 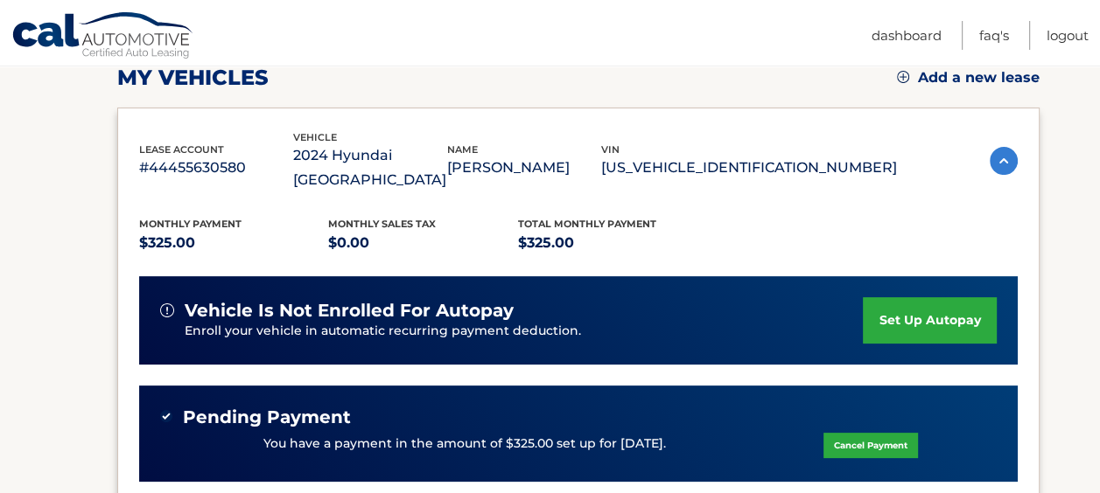 I want to click on span: vehicle, so click(x=315, y=137).